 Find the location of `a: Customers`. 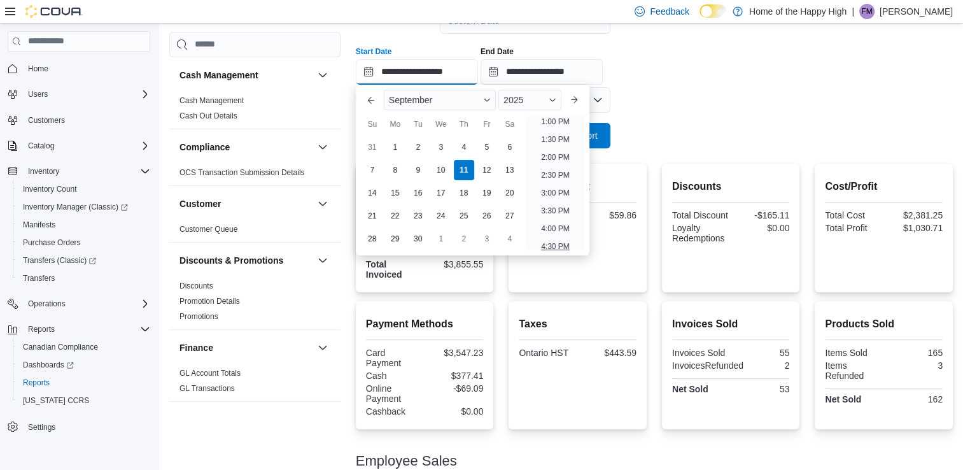

a: Customers is located at coordinates (46, 120).